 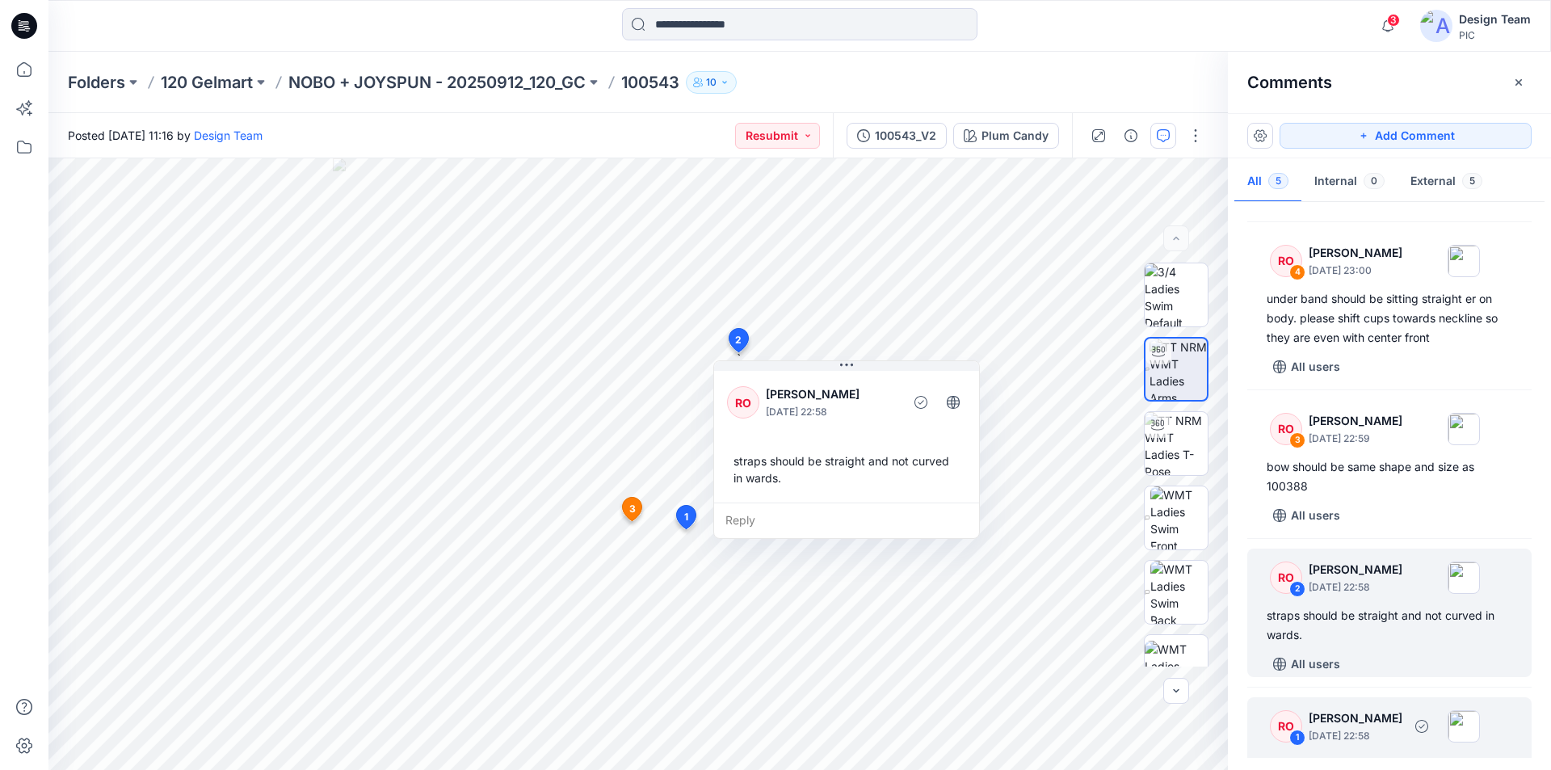 I want to click on div: 4, so click(x=1298, y=272).